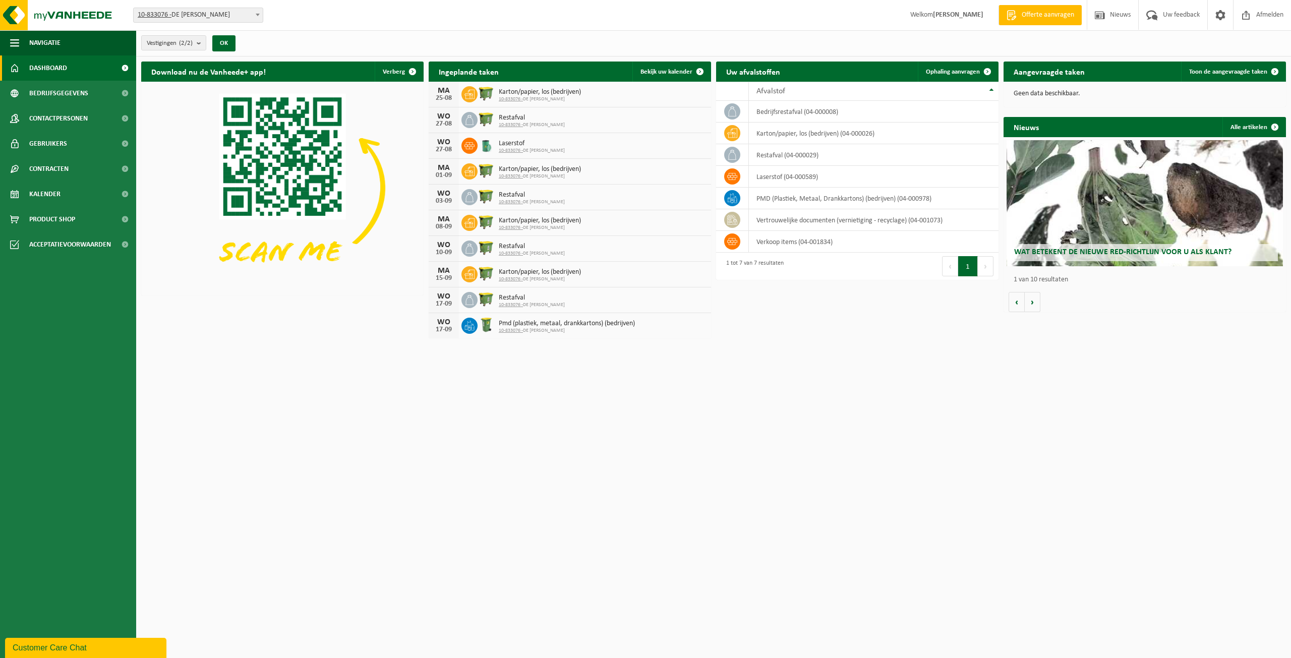 The width and height of the screenshot is (1291, 658). What do you see at coordinates (45, 43) in the screenshot?
I see `span: Navigatie` at bounding box center [45, 43].